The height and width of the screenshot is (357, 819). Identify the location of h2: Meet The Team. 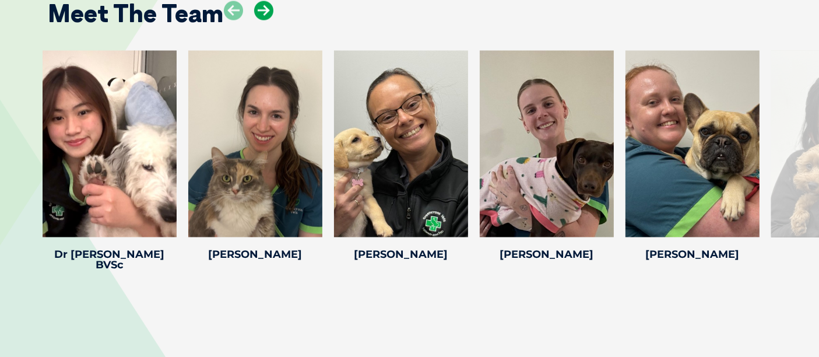
(136, 13).